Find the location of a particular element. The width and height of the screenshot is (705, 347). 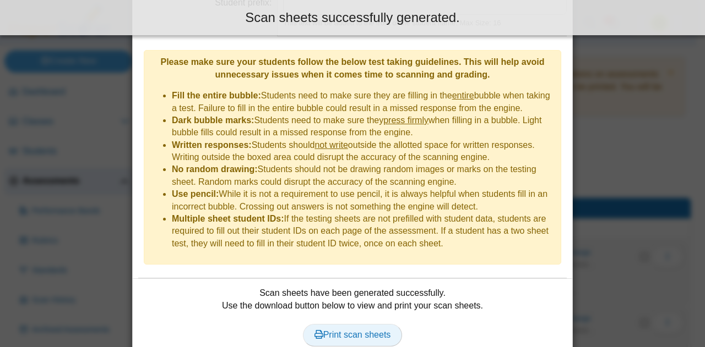

b: Multiple sheet student IDs: is located at coordinates (228, 219).